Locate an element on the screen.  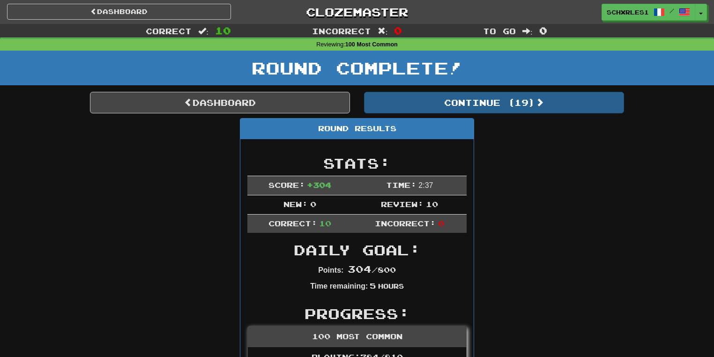
div: Round Results is located at coordinates (357, 129).